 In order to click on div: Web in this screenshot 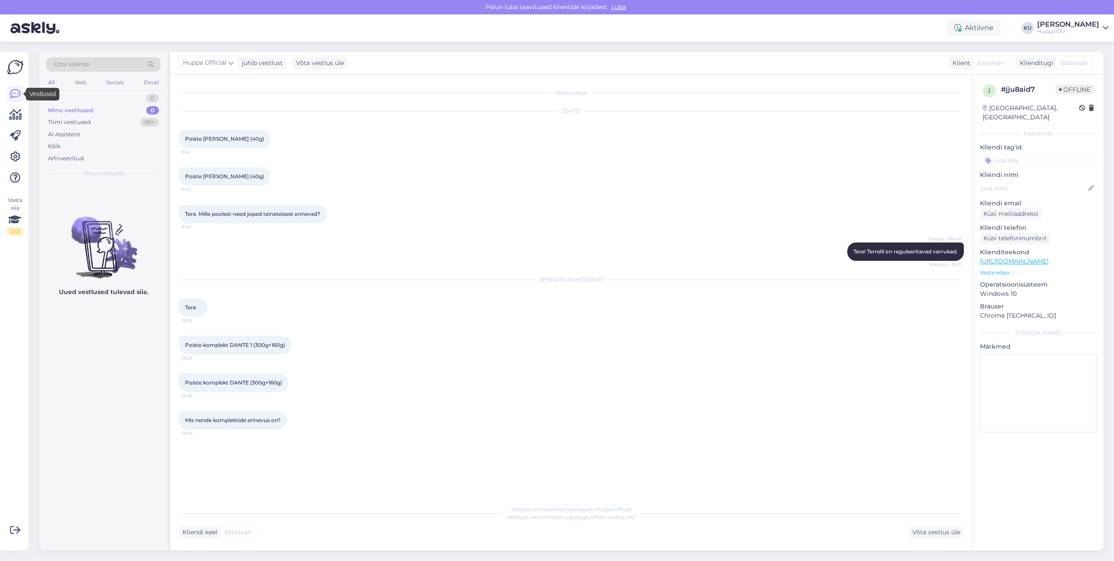, I will do `click(80, 83)`.